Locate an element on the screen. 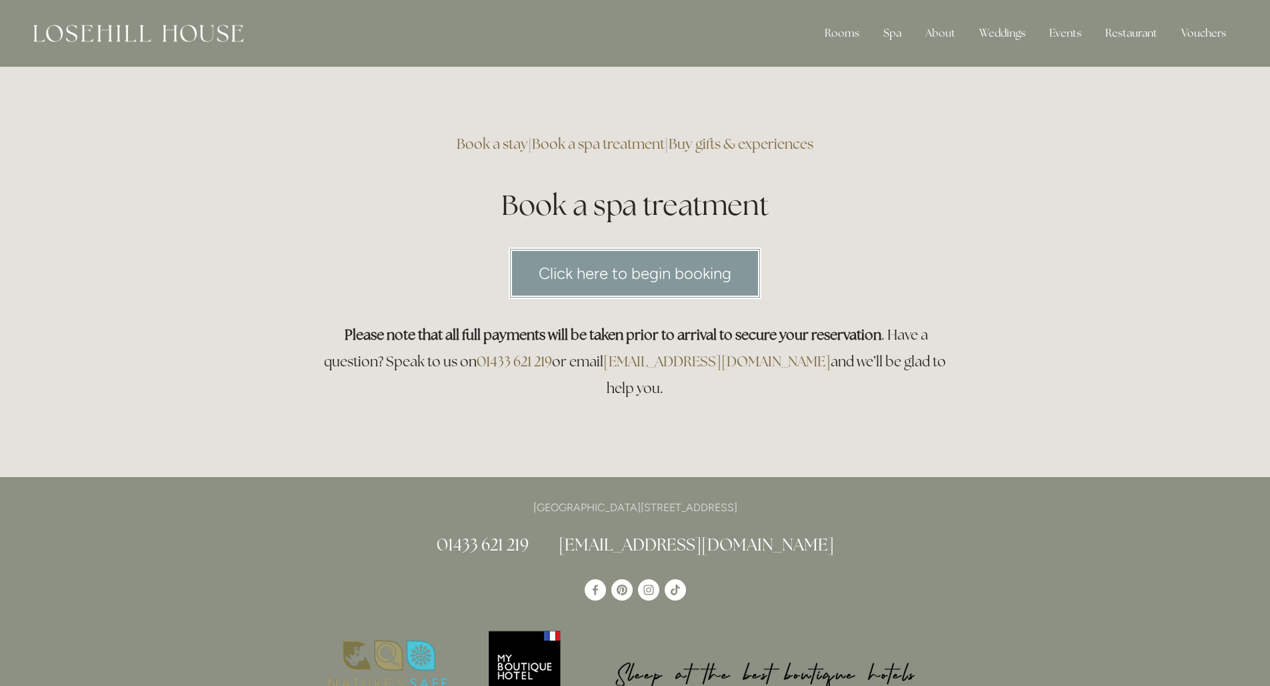  a: Vouchers is located at coordinates (1204, 33).